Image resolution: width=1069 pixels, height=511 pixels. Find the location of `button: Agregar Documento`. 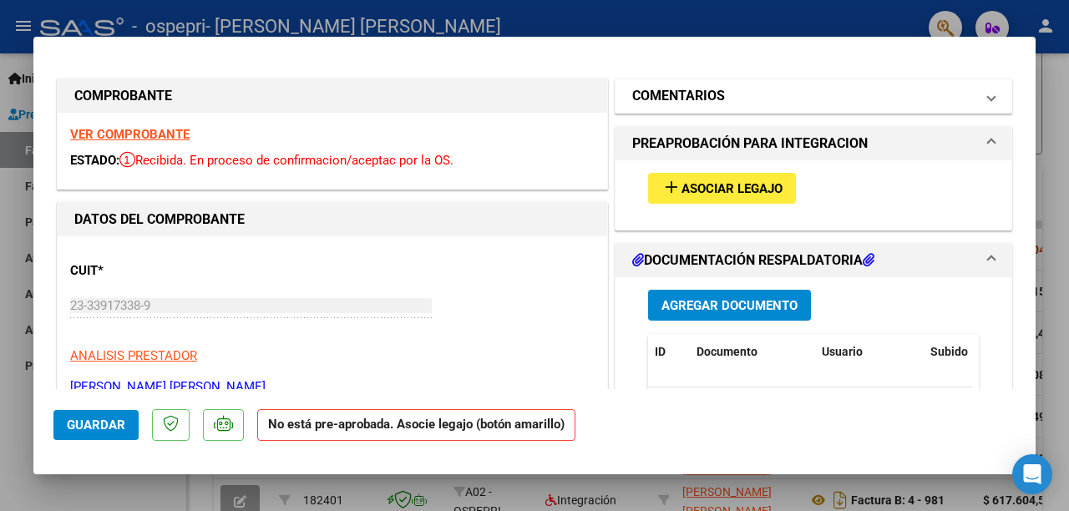

button: Agregar Documento is located at coordinates (729, 305).